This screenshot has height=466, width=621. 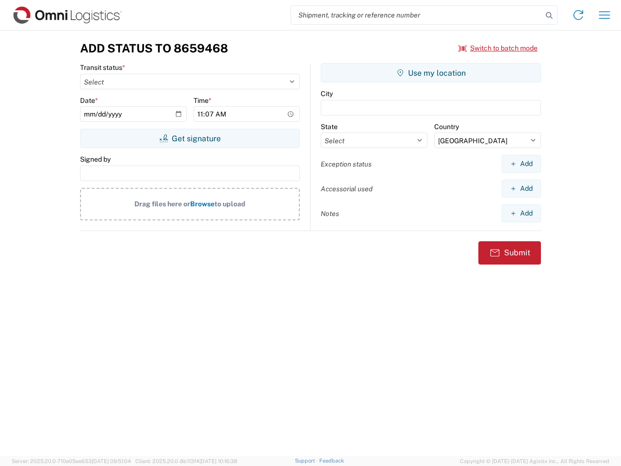 What do you see at coordinates (331, 460) in the screenshot?
I see `a: Feedback` at bounding box center [331, 460].